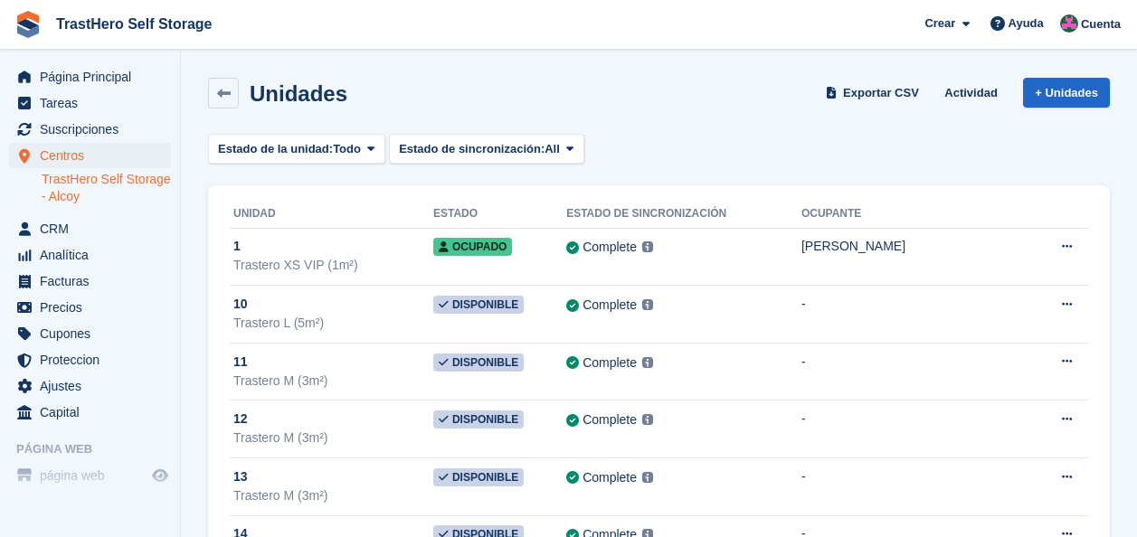 This screenshot has height=537, width=1137. What do you see at coordinates (94, 413) in the screenshot?
I see `span: Capital` at bounding box center [94, 413].